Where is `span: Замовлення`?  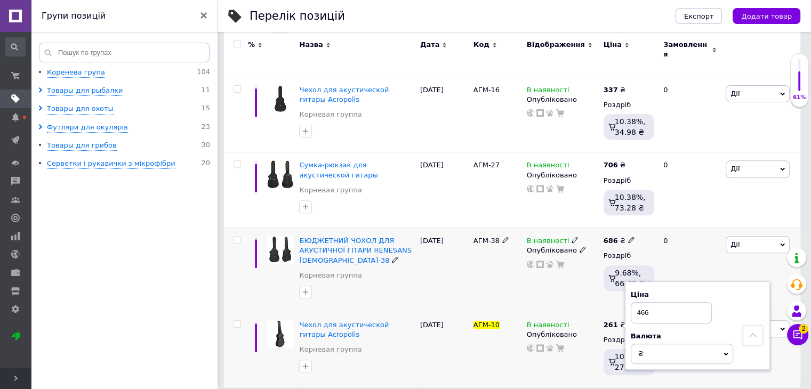
span: Замовлення is located at coordinates (686, 50).